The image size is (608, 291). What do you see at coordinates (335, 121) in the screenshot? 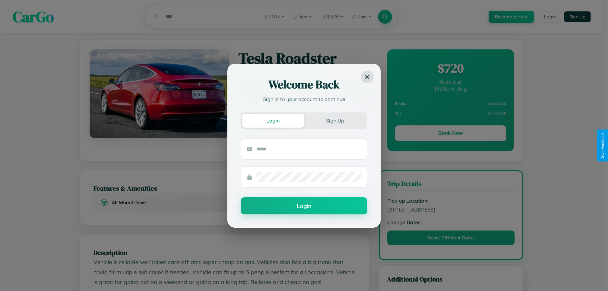
I see `button: Sign Up` at bounding box center [335, 121].